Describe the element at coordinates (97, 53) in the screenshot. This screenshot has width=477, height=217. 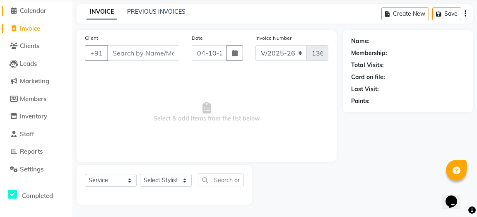
I see `button: +91` at that location.